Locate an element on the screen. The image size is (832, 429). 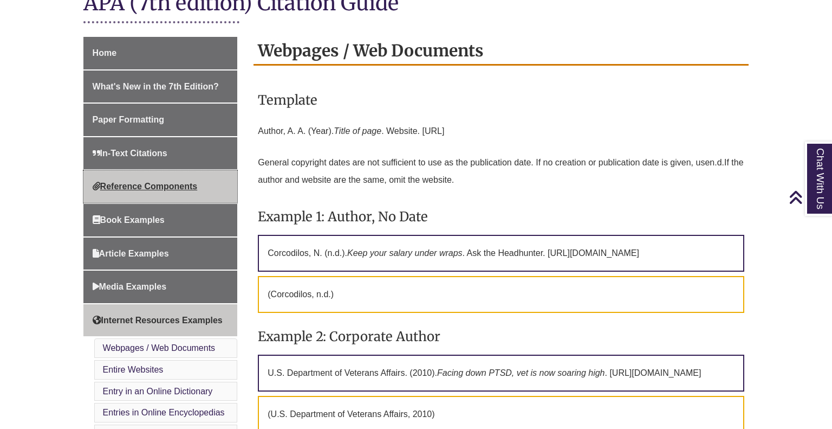
span: Book Examples is located at coordinates (128, 219).